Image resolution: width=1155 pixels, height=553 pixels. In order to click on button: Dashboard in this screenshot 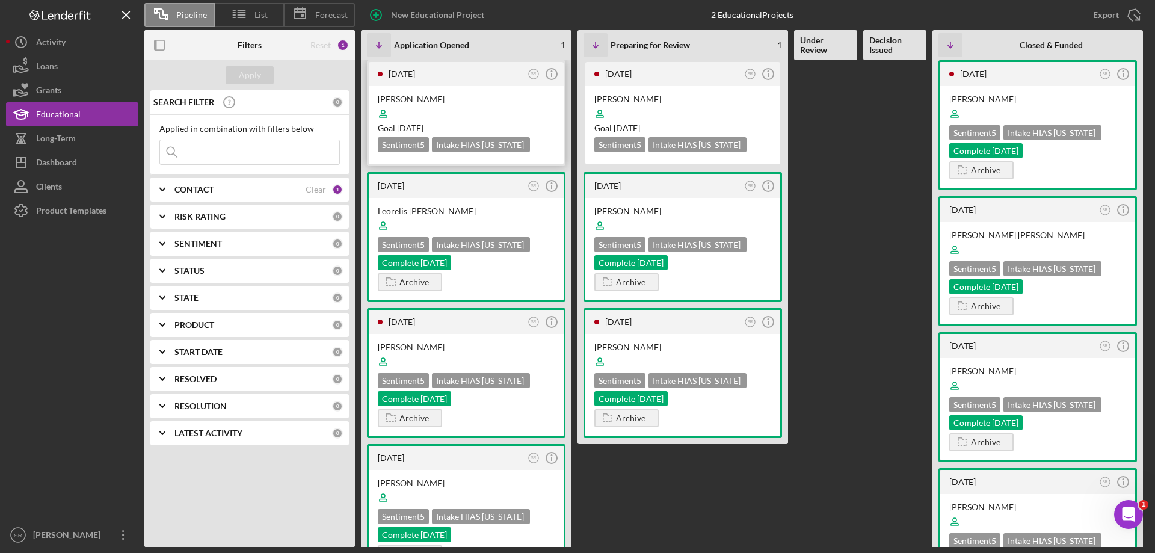, I will do `click(72, 162)`.